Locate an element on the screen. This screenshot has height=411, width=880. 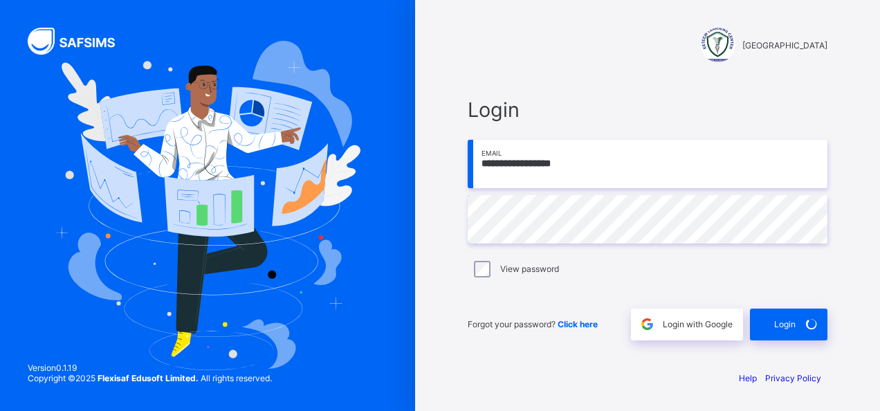
span: Forgot your password? is located at coordinates (533, 324).